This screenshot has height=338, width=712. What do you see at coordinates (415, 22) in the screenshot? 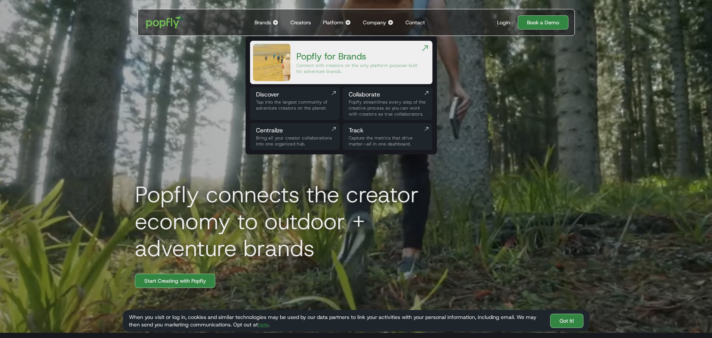
I see `a: Contact` at bounding box center [415, 22].